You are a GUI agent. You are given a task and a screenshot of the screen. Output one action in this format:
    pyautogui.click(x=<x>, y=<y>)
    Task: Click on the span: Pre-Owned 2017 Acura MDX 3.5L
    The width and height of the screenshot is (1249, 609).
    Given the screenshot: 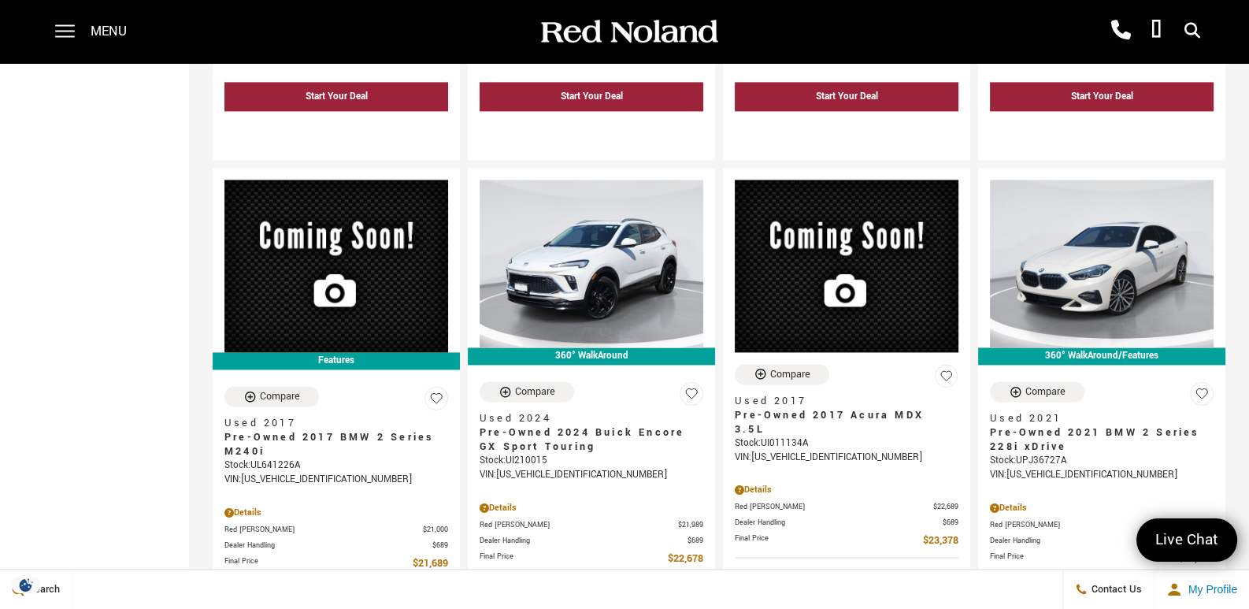 What is the action you would take?
    pyautogui.click(x=840, y=422)
    